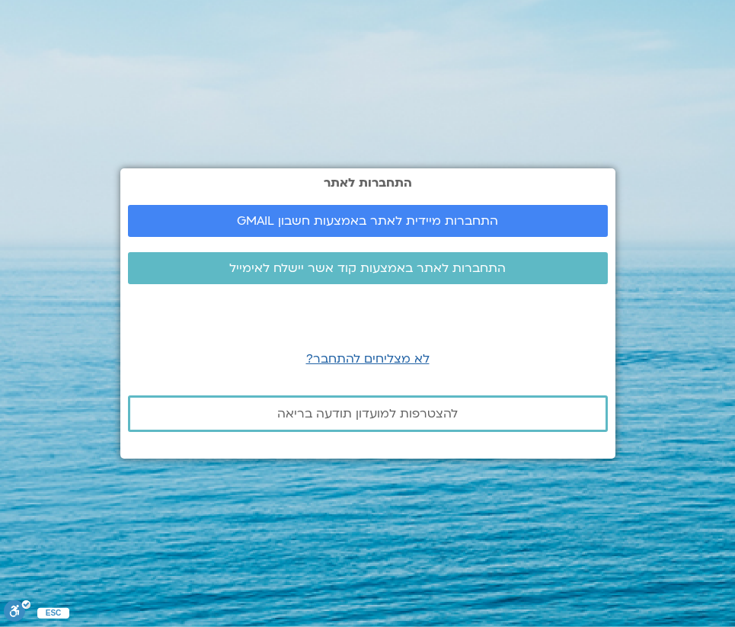 The height and width of the screenshot is (627, 735). I want to click on span: להצטרפות למועדון תודעה בריאה, so click(367, 414).